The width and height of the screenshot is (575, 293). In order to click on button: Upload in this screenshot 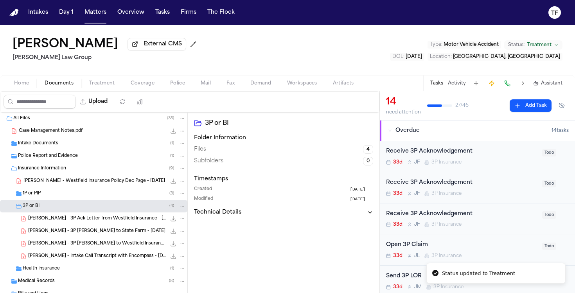, I will do `click(94, 102)`.